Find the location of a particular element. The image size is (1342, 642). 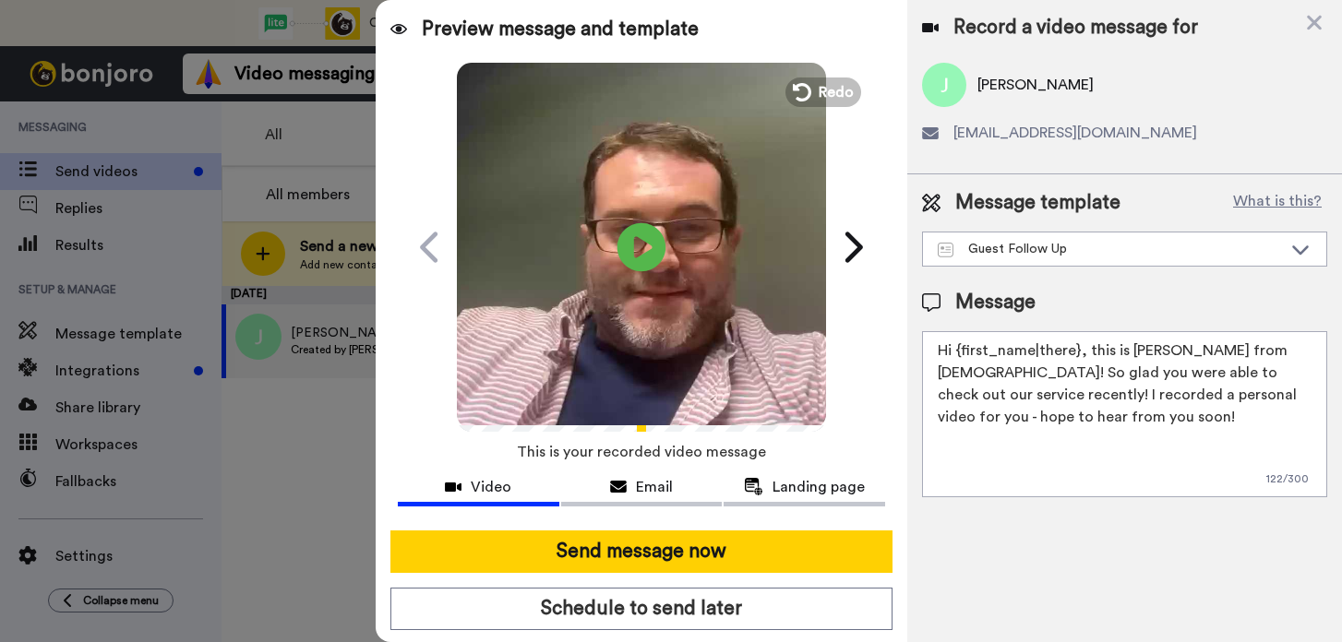

span: Message is located at coordinates (995, 303).